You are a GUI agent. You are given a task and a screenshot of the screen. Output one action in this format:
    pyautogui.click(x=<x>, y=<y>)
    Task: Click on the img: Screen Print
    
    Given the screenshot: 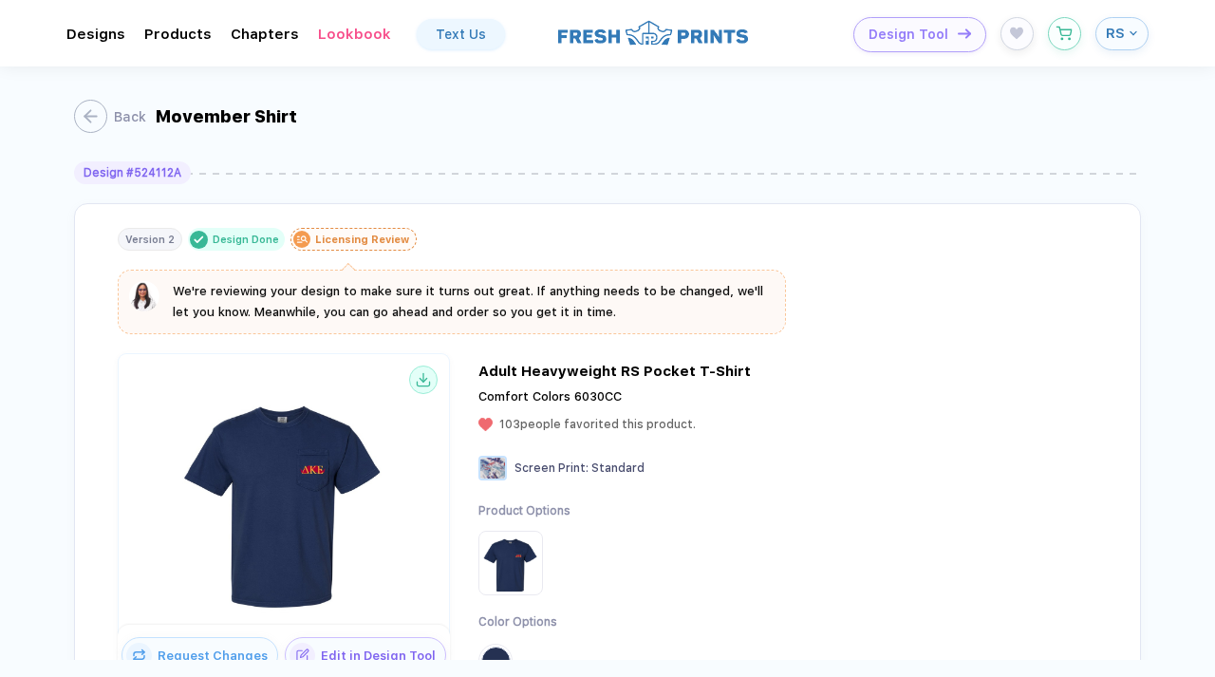 What is the action you would take?
    pyautogui.click(x=493, y=468)
    